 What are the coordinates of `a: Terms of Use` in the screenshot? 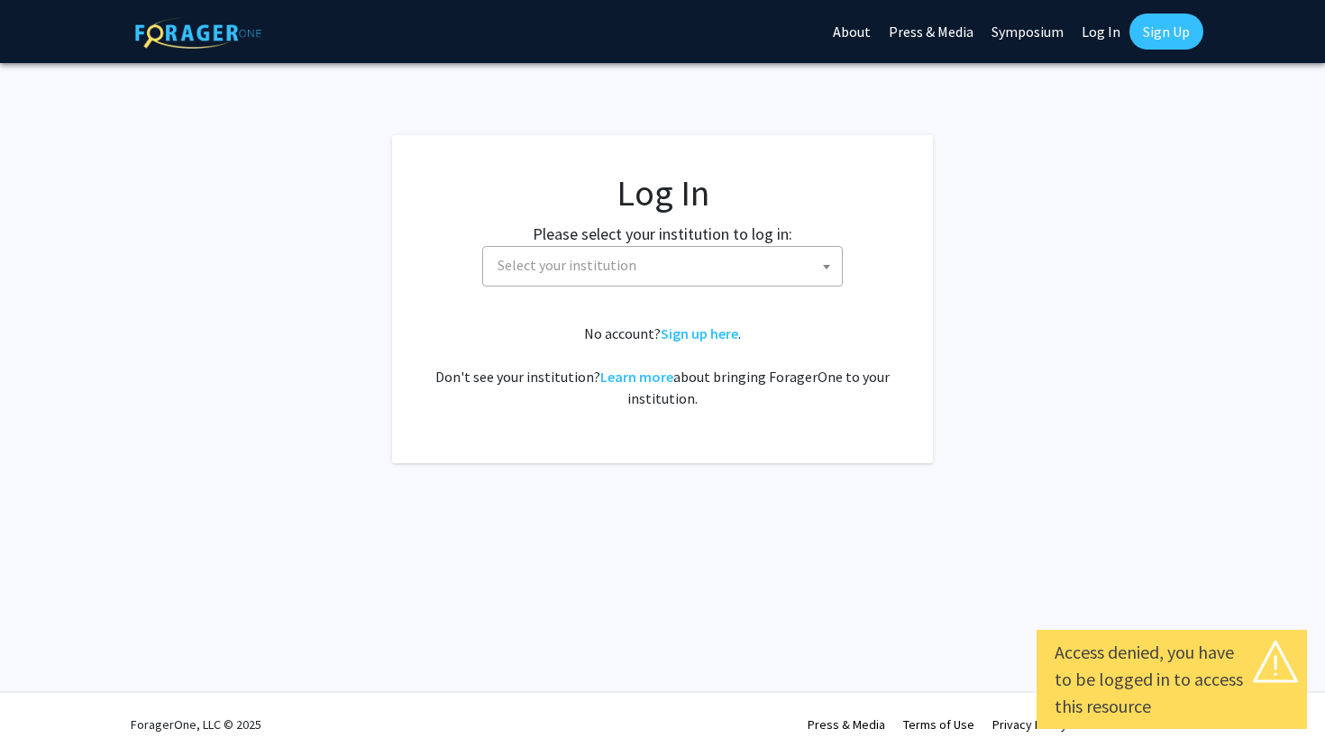 It's located at (938, 724).